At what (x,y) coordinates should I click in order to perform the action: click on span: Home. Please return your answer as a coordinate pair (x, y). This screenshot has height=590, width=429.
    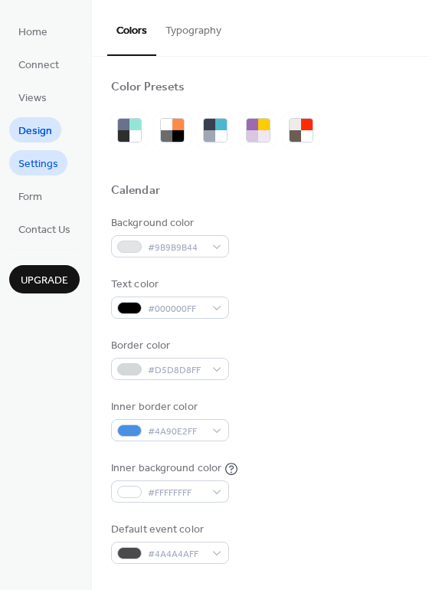
    Looking at the image, I should click on (33, 32).